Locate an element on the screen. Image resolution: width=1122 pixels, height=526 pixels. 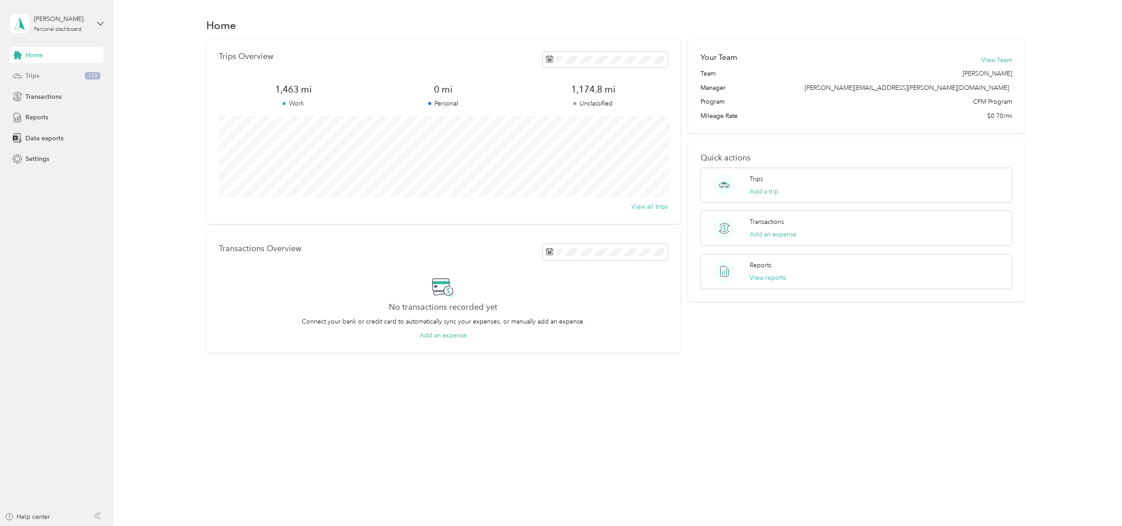
p: Work is located at coordinates (293, 103).